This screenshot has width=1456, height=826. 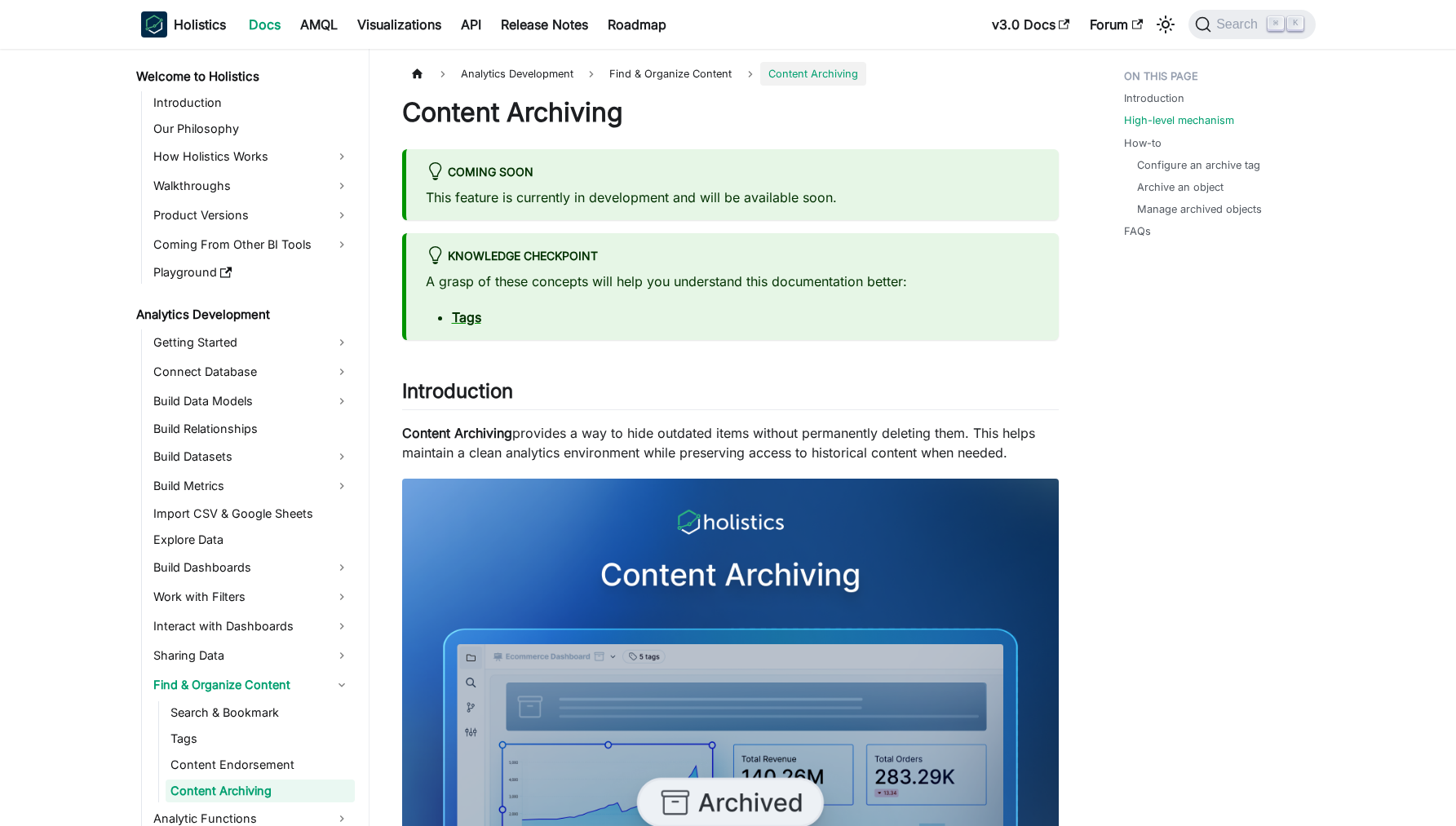 I want to click on a: Build Dashboards, so click(x=251, y=567).